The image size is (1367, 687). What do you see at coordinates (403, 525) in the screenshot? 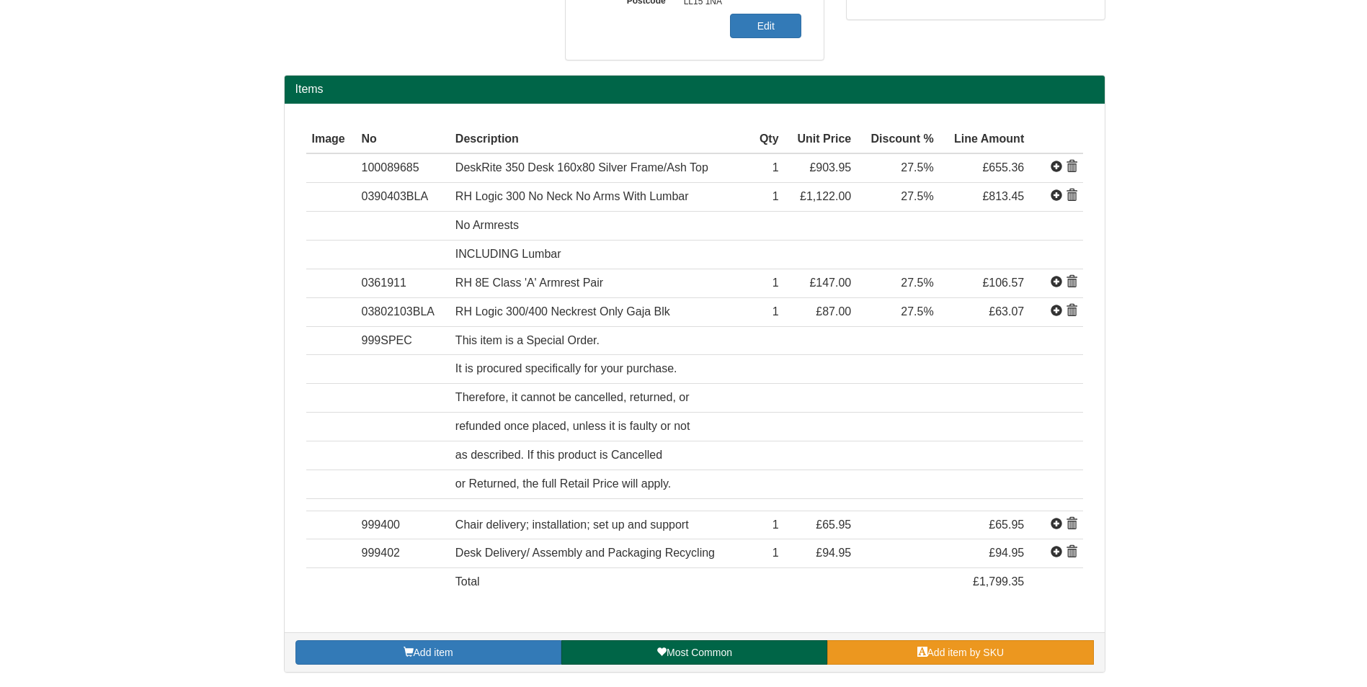
I see `td: 999400` at bounding box center [403, 525].